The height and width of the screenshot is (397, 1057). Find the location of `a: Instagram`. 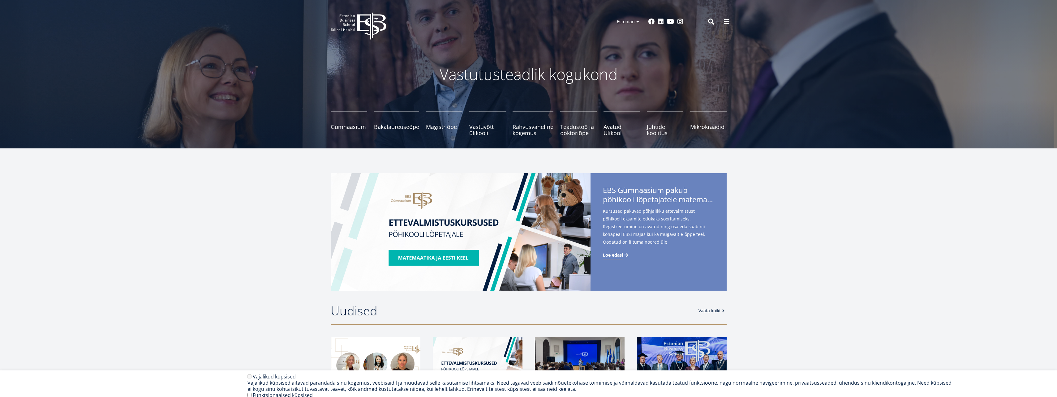

a: Instagram is located at coordinates (681, 22).